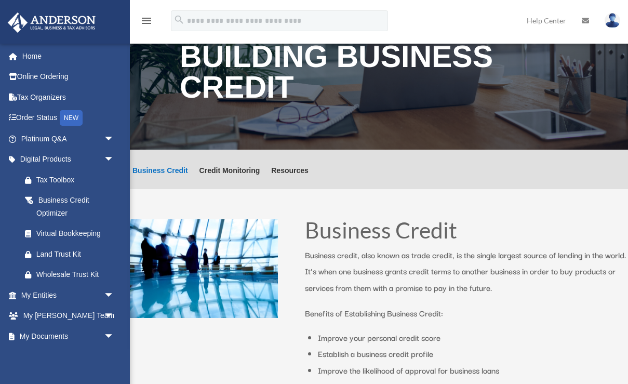 This screenshot has height=384, width=628. What do you see at coordinates (69, 97) in the screenshot?
I see `a: Tax Organizers` at bounding box center [69, 97].